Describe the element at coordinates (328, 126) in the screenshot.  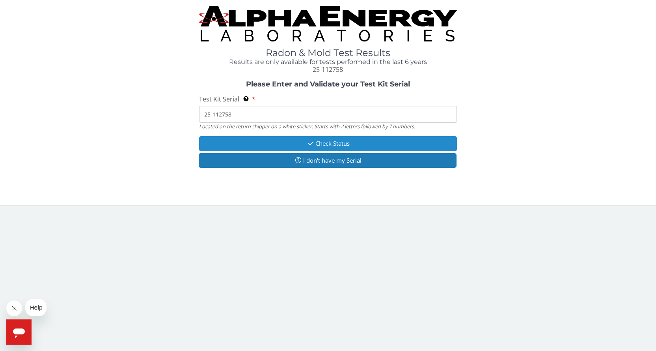
I see `div: Located on the return shipper on a white sticker. Starts with 2 letters followed by 7 numbers.` at that location.